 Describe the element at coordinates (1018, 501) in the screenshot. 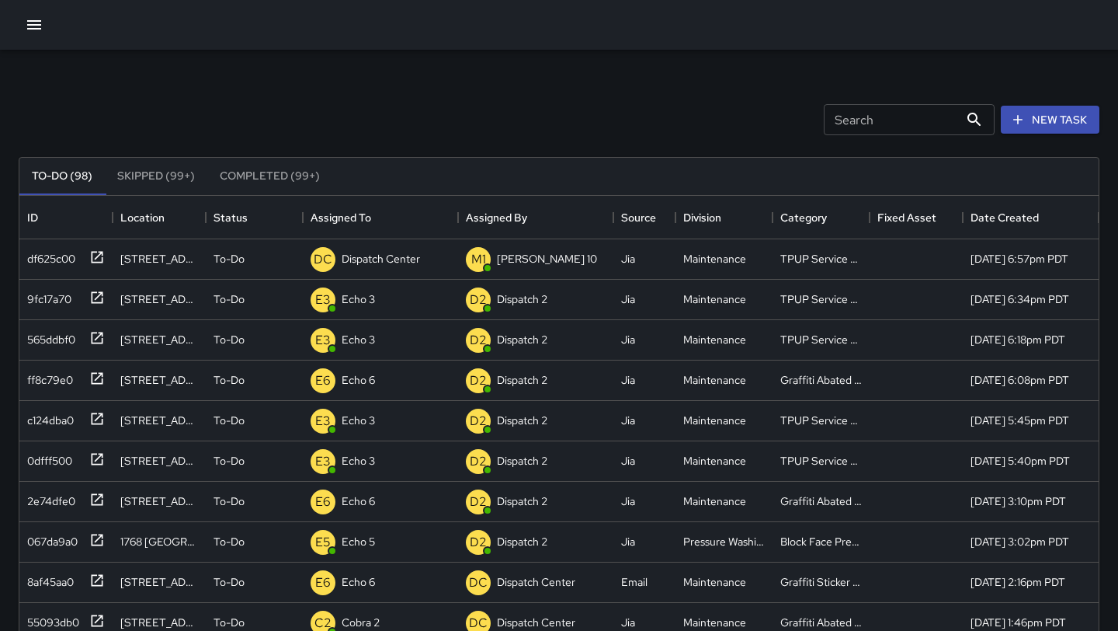

I see `div: 9/11/2025, 3:10pm PDT` at that location.